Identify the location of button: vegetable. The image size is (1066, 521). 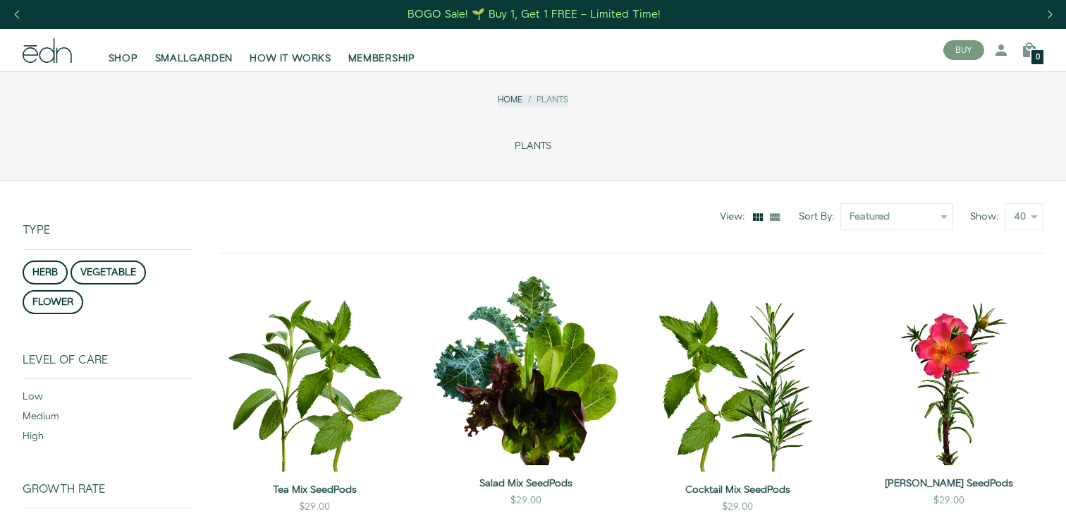
(108, 272).